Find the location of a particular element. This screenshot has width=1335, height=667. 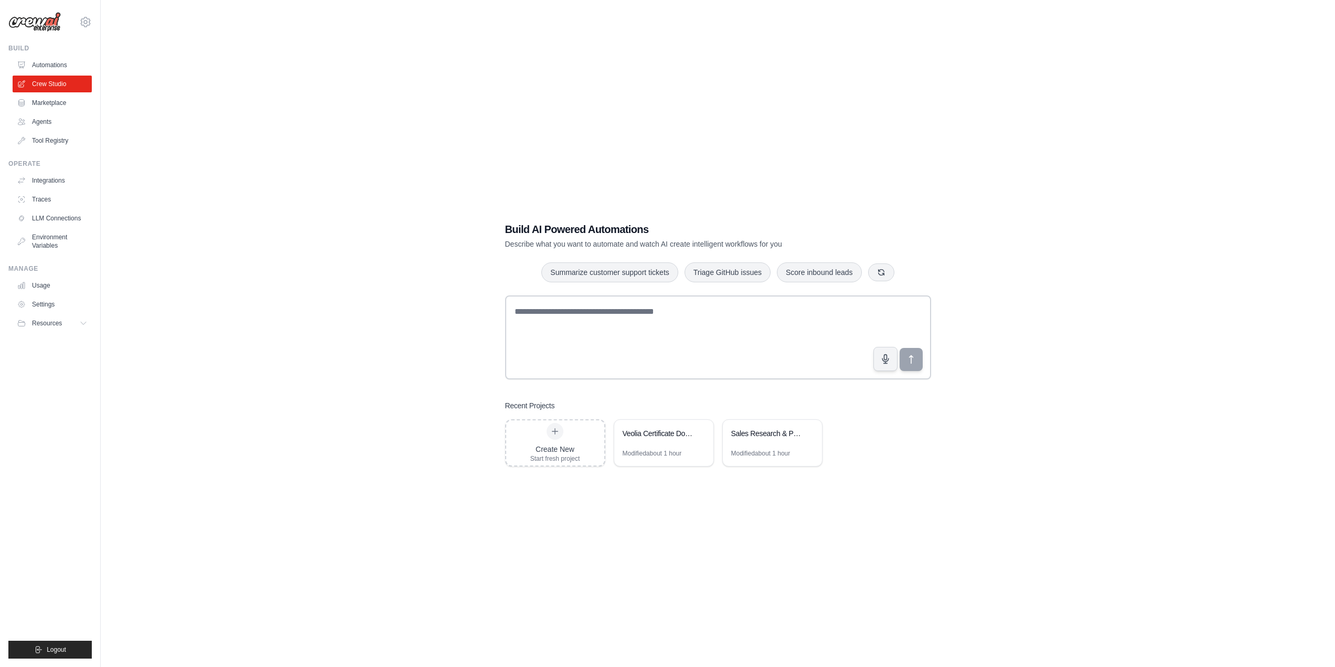

div: Operate is located at coordinates (50, 164).